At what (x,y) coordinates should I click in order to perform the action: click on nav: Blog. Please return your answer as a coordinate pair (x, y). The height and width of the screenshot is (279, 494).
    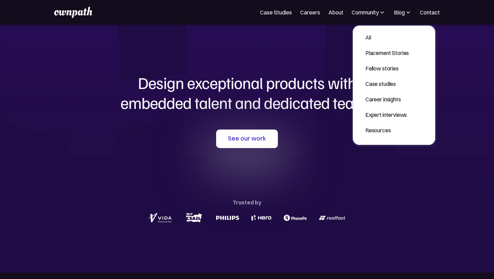
    Looking at the image, I should click on (394, 85).